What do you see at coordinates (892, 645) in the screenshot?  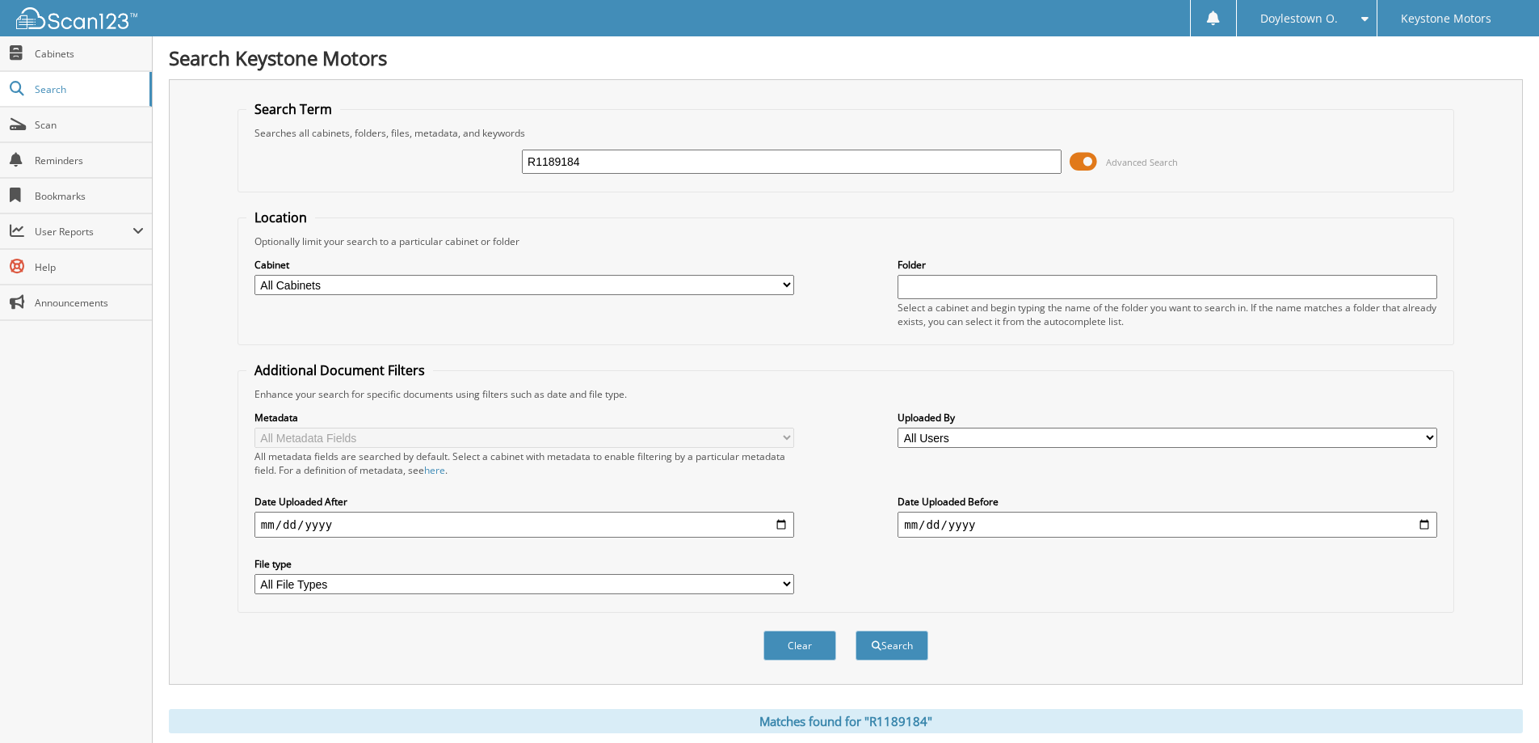 I see `button: Search` at bounding box center [892, 645].